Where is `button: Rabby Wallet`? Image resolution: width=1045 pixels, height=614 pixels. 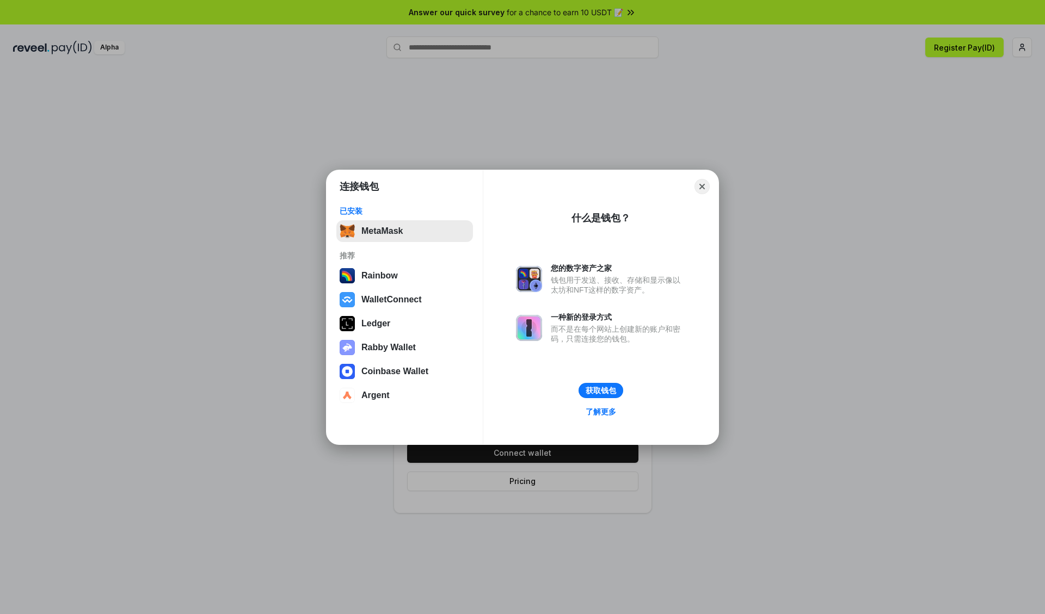
button: Rabby Wallet is located at coordinates (404, 348).